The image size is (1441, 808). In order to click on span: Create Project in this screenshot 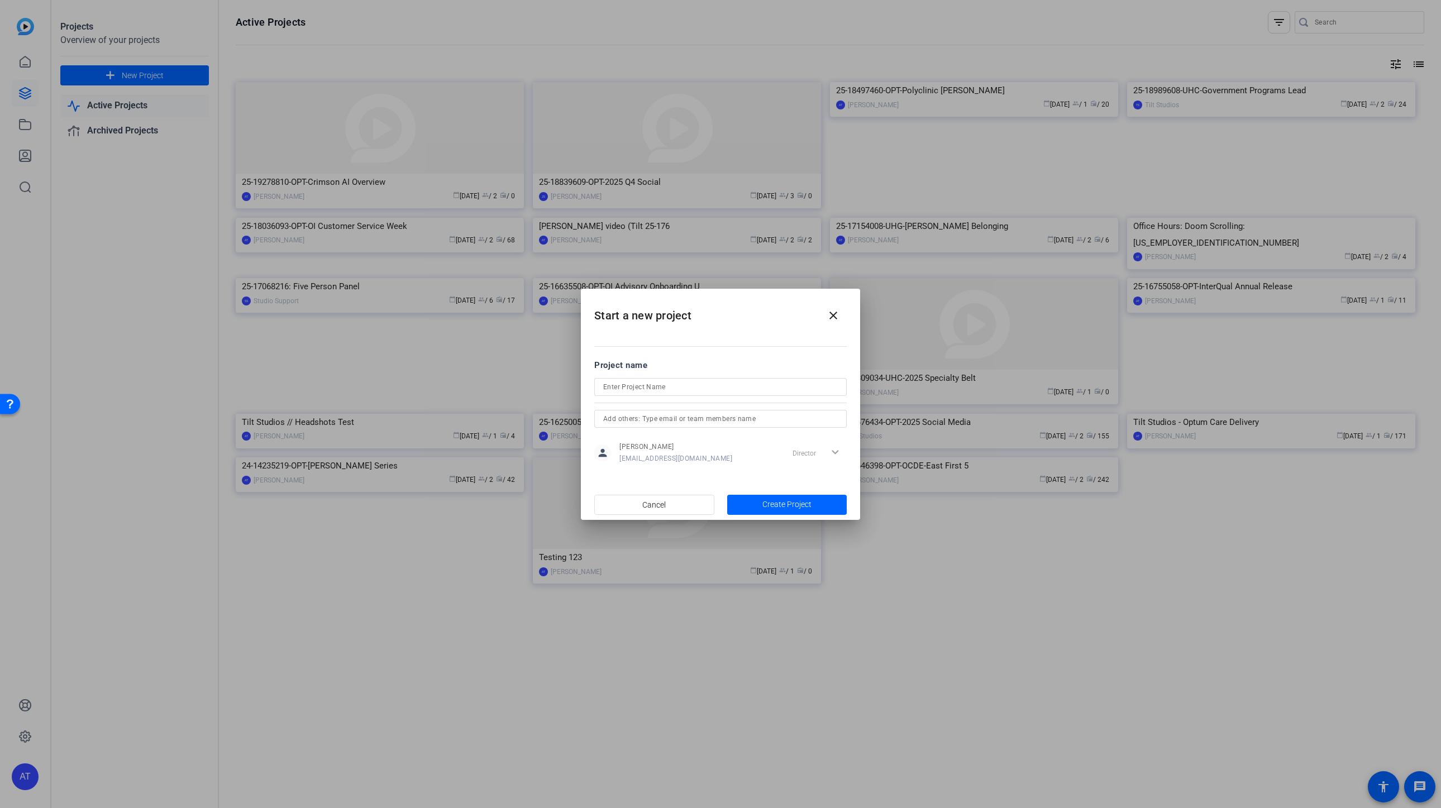, I will do `click(787, 504)`.